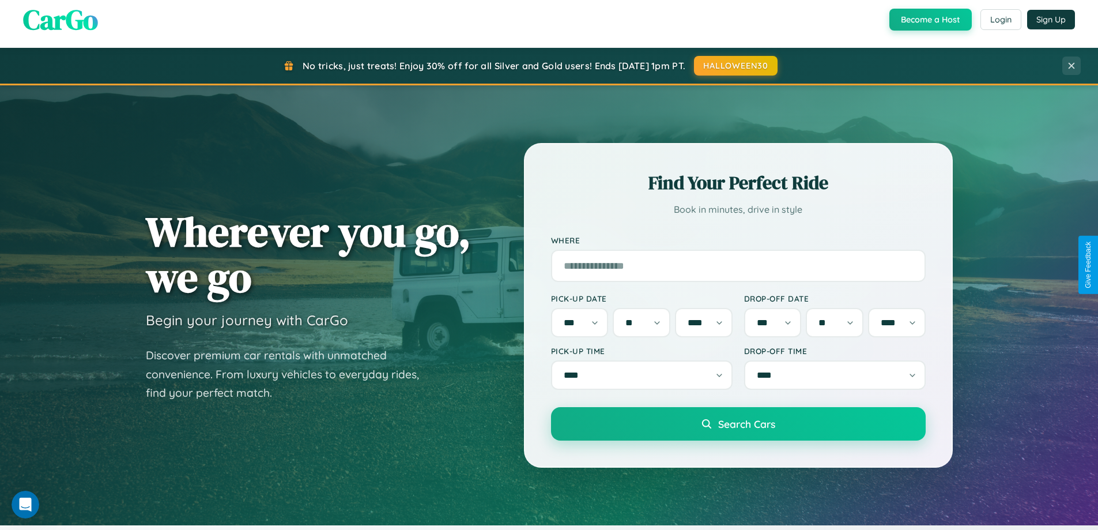 The width and height of the screenshot is (1098, 530). I want to click on p: Discover premium car rentals with unmatched convenience. From luxury vehicles to everyday rides, ..., so click(290, 374).